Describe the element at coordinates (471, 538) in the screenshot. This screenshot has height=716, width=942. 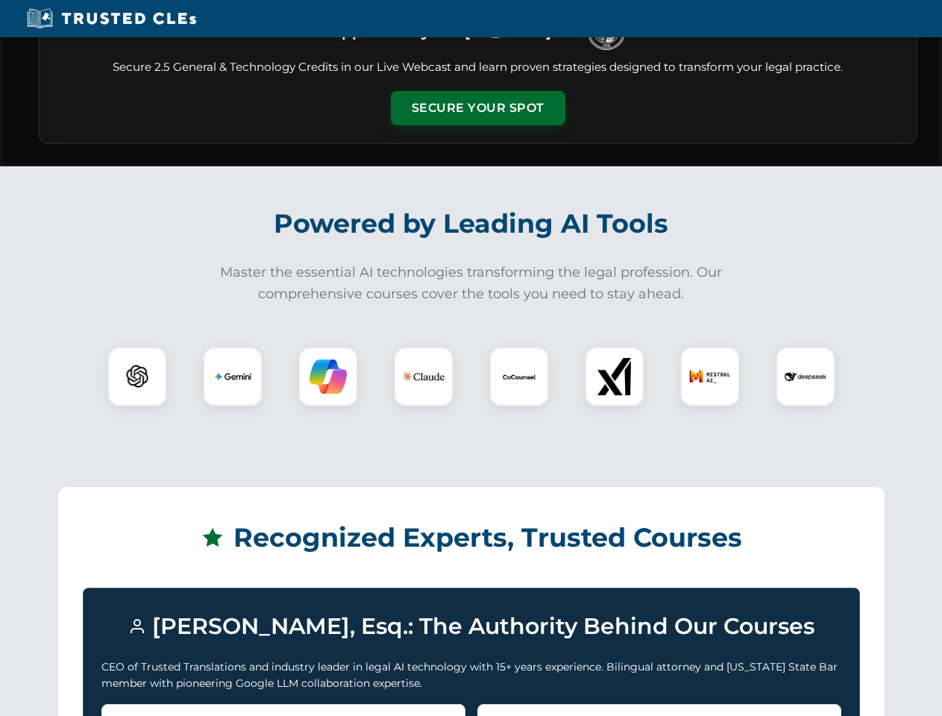
I see `h2: Recognized Experts, Trusted Courses` at that location.